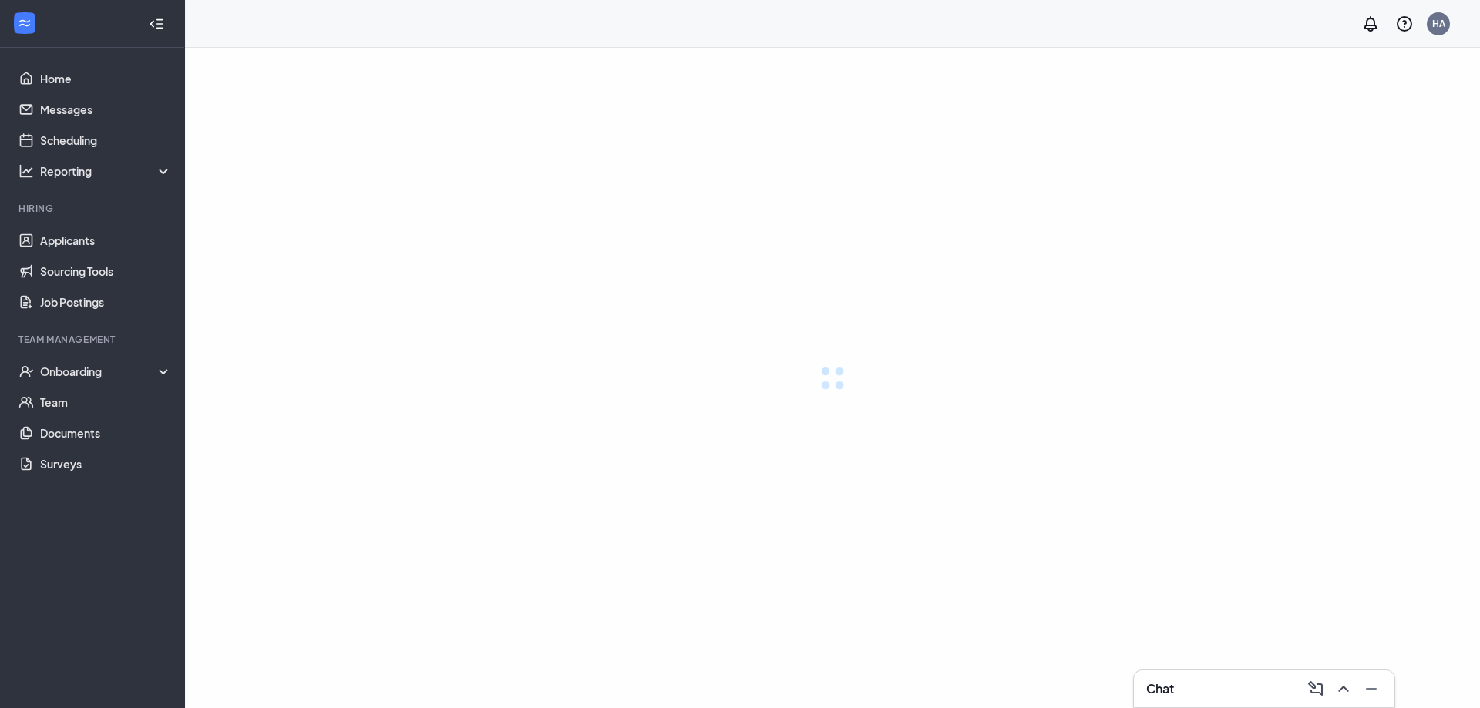 This screenshot has width=1480, height=708. I want to click on a: Surveys, so click(106, 464).